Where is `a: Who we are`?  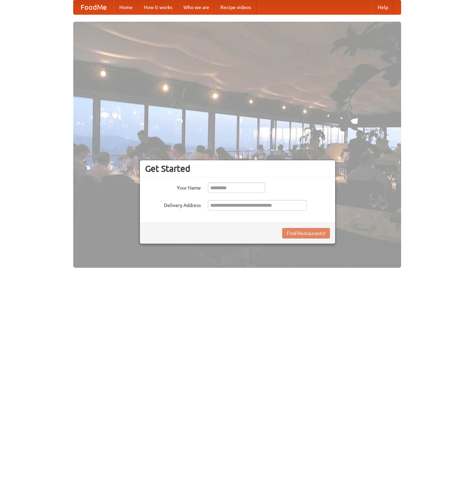
a: Who we are is located at coordinates (196, 7).